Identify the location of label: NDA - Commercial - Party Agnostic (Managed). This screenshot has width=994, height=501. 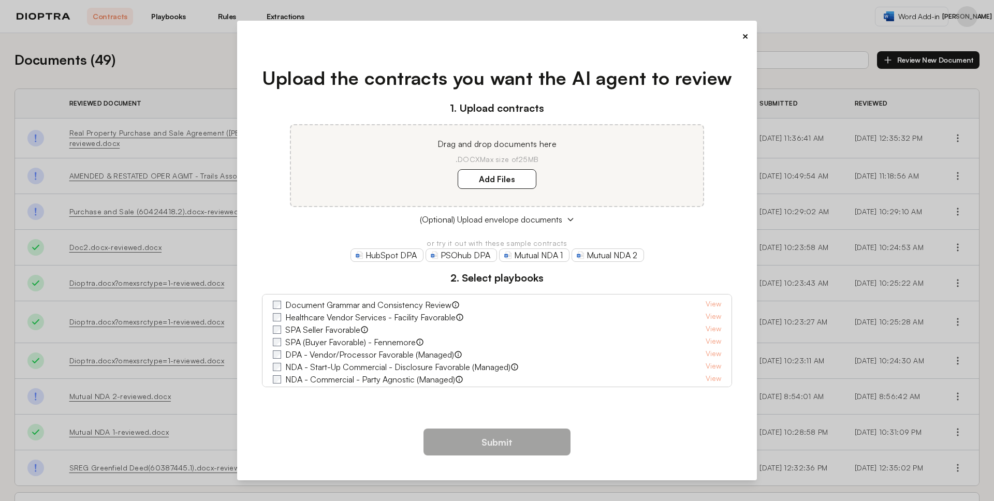
(370, 379).